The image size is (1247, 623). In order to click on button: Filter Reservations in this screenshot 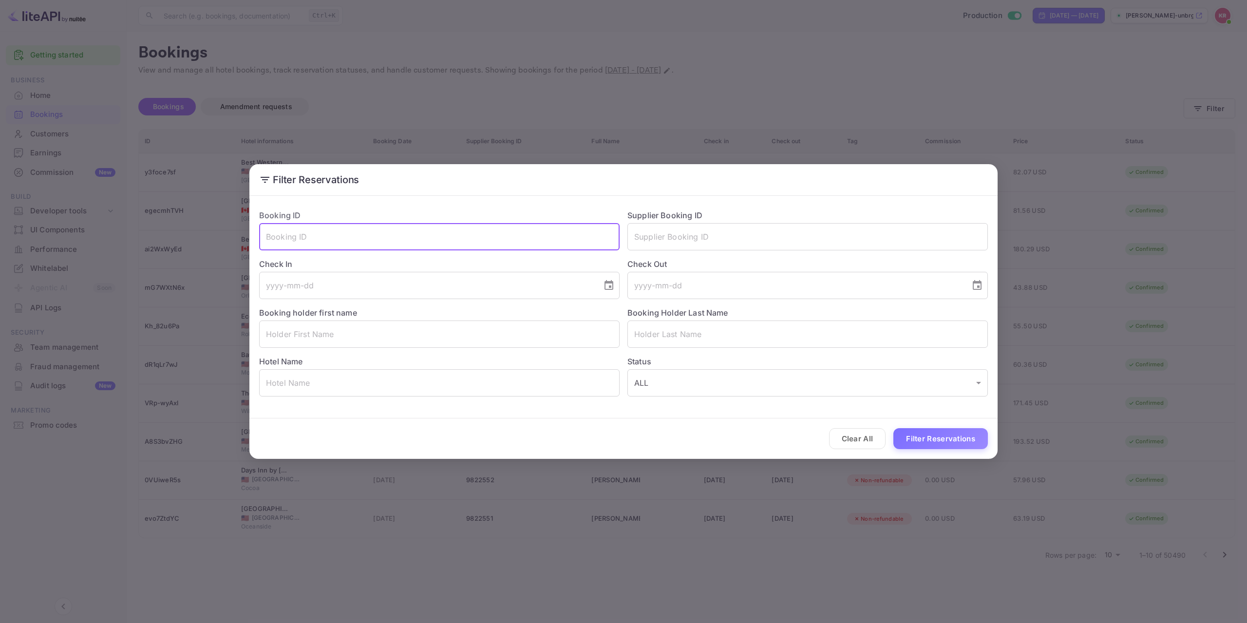, I will do `click(941, 438)`.